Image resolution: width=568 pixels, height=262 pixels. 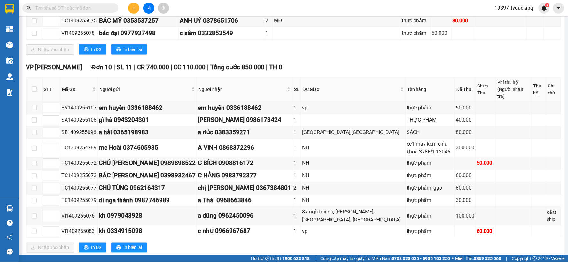 I want to click on div: xe1 máy kèm chìa khoá 378E!1-13046, so click(x=430, y=148).